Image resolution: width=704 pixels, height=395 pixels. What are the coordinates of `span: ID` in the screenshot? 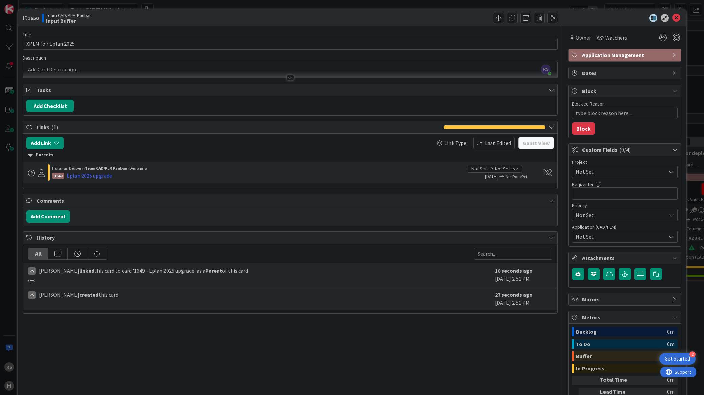 It's located at (30, 18).